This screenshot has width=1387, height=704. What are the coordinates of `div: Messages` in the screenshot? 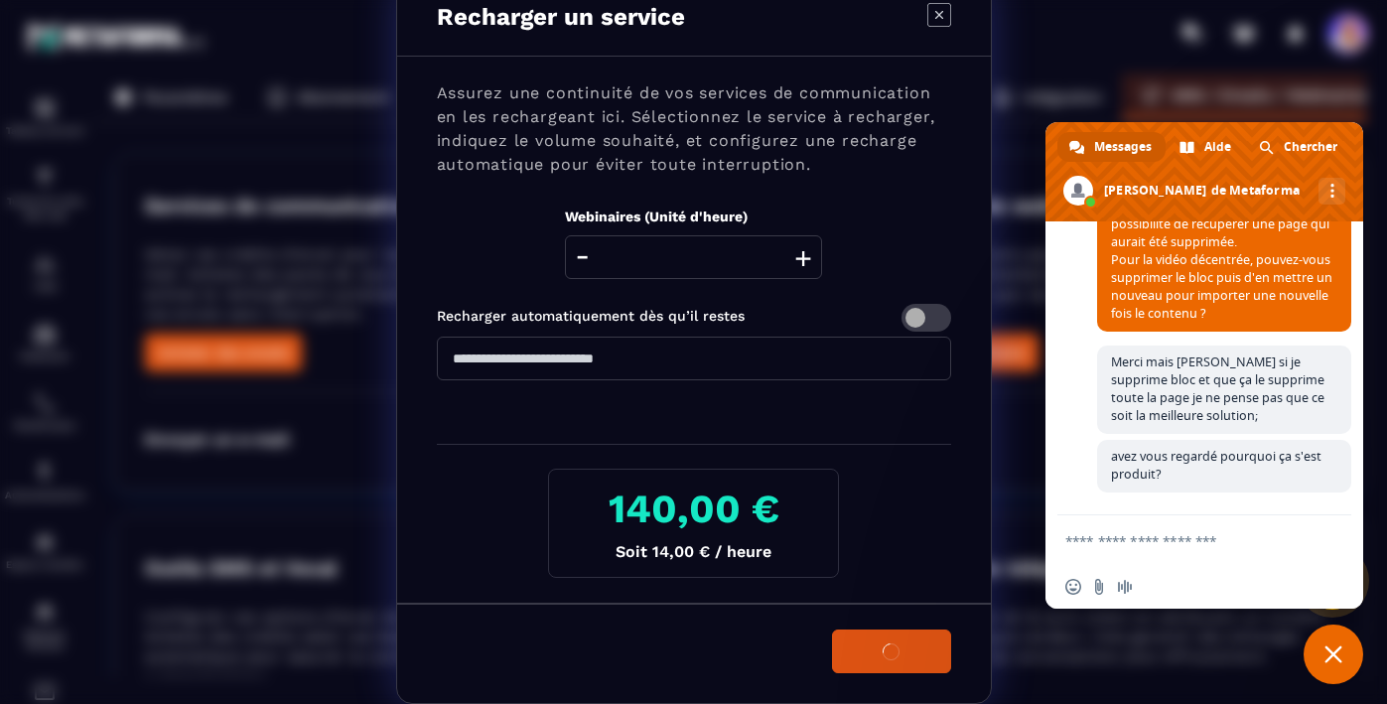 It's located at (1111, 147).